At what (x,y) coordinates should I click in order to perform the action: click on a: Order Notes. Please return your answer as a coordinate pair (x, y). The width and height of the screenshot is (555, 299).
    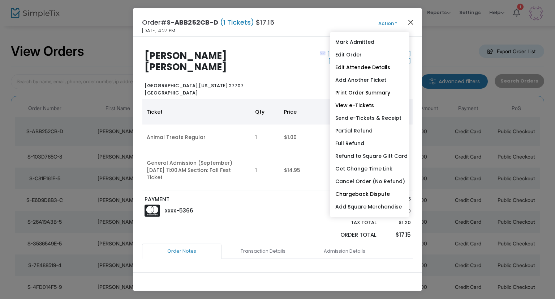
    Looking at the image, I should click on (182, 251).